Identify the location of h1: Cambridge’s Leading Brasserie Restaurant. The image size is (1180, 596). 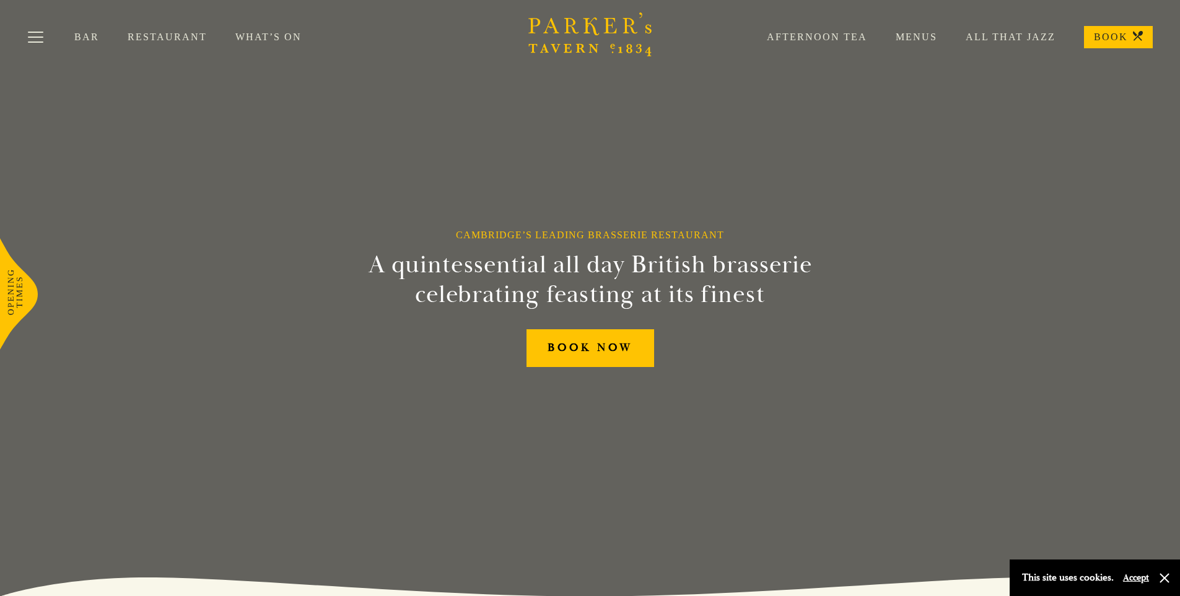
(590, 235).